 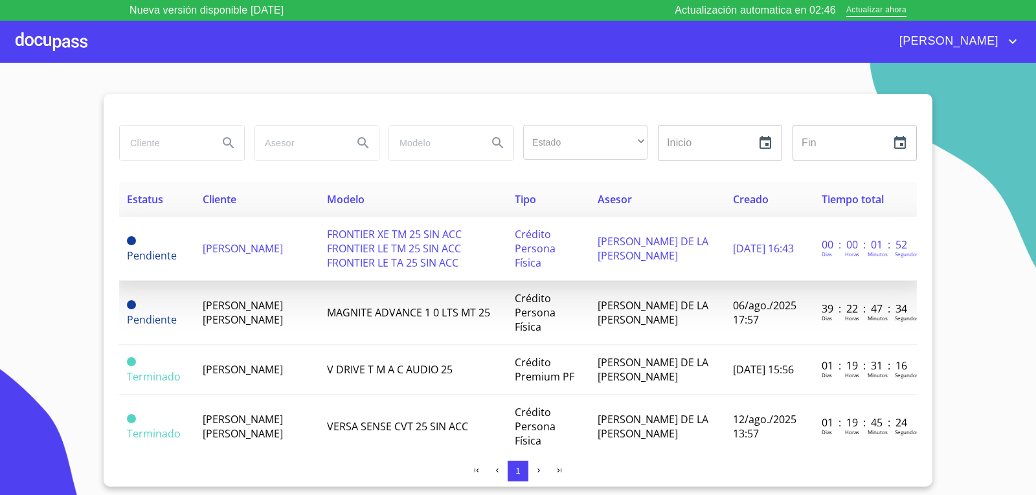 What do you see at coordinates (517, 471) in the screenshot?
I see `span: 1` at bounding box center [517, 471].